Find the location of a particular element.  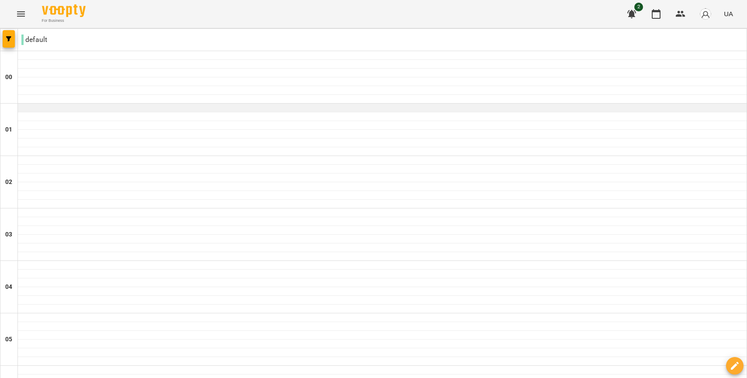

button: Menu is located at coordinates (21, 14).